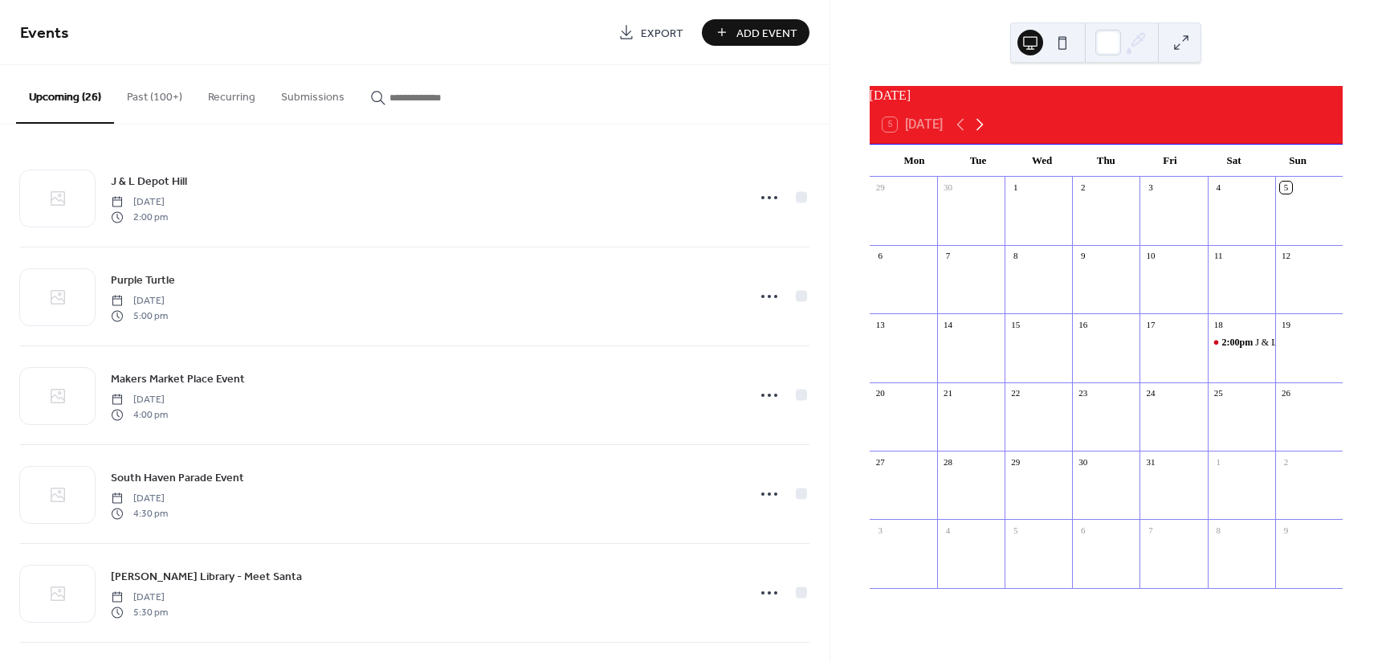 The width and height of the screenshot is (1382, 662). I want to click on div: 18, so click(1218, 324).